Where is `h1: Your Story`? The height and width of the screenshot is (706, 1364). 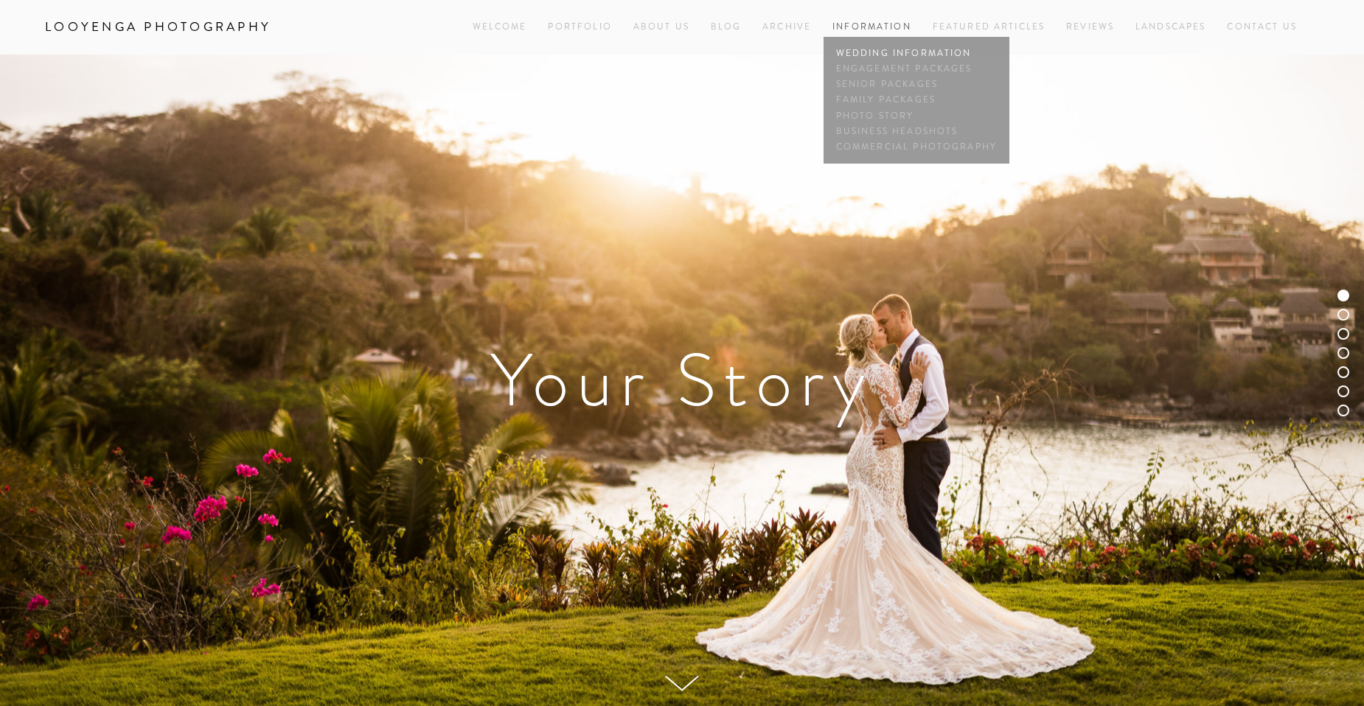 h1: Your Story is located at coordinates (682, 380).